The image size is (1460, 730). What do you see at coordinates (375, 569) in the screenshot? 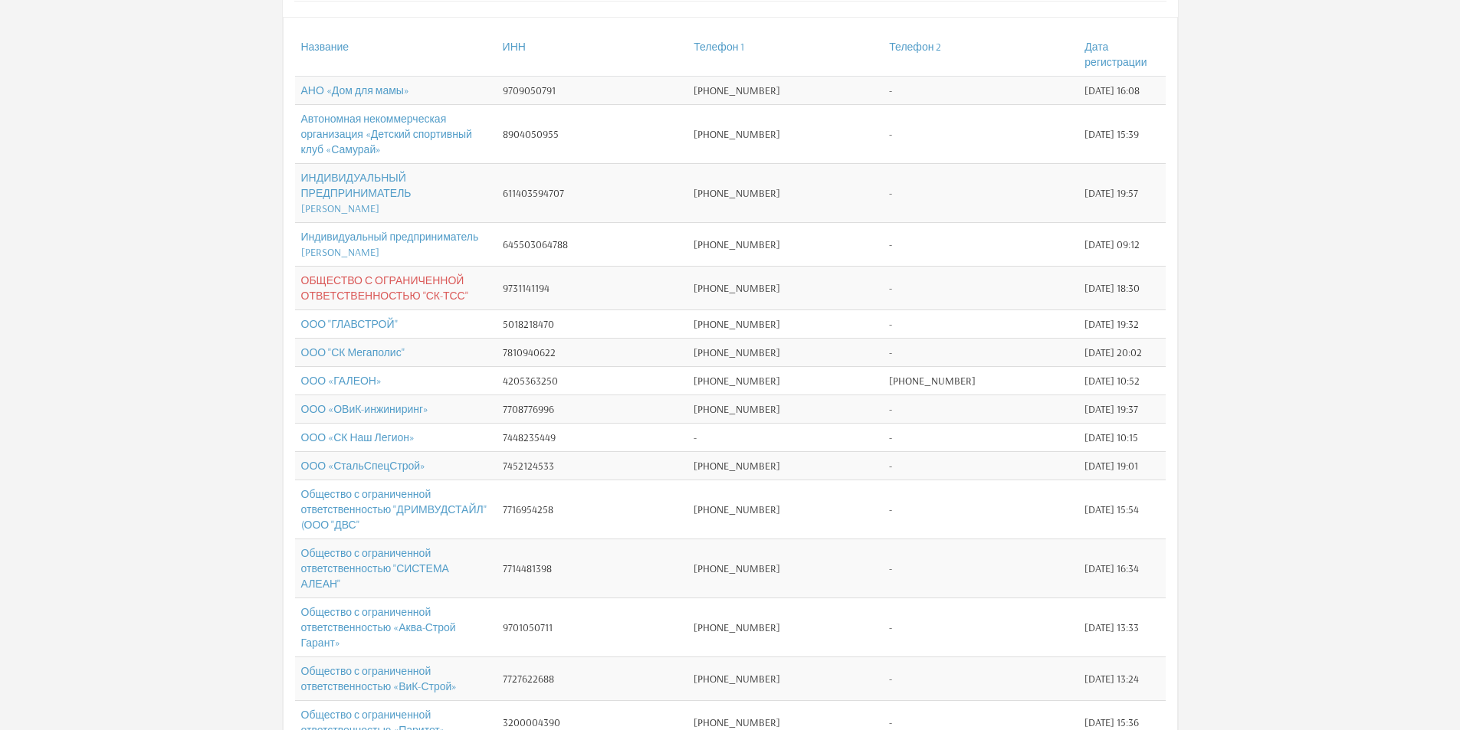
I see `a: Общество с ограниченной ответственностью "СИСТЕМА АЛЕАН"` at bounding box center [375, 569].